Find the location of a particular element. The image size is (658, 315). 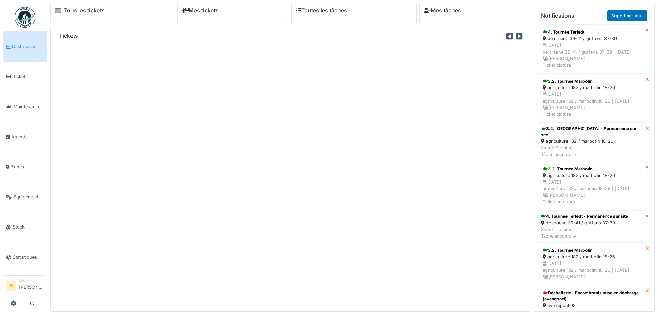

div: Manager is located at coordinates (31, 281).